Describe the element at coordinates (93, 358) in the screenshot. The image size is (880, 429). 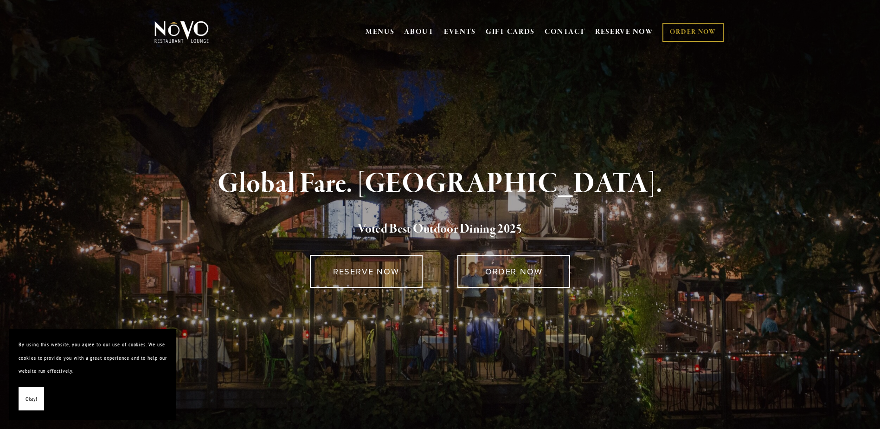
I see `p: By using this website, you agree to our use of cookies. We use cookies to provide you with a grea...` at that location.